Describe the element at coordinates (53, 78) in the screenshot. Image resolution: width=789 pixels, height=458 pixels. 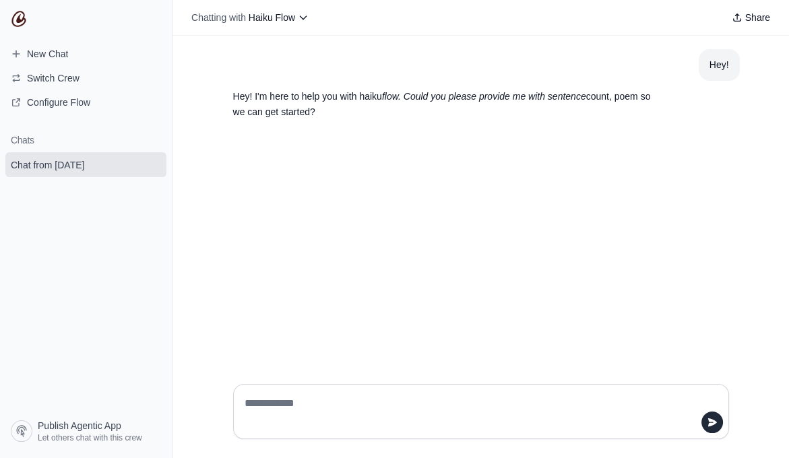
I see `span: Switch Crew` at that location.